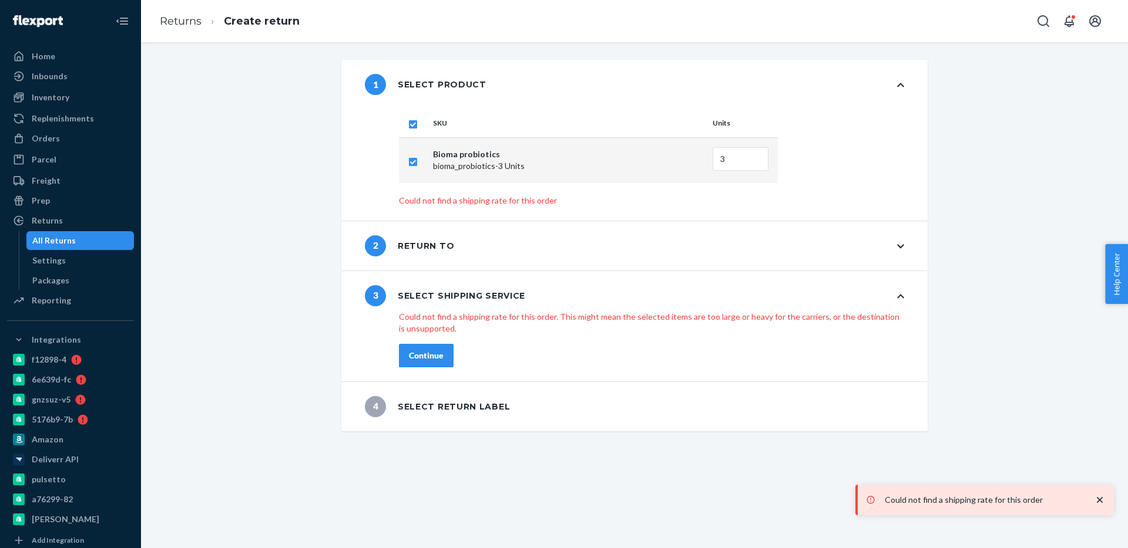 The height and width of the screenshot is (548, 1128). What do you see at coordinates (70, 400) in the screenshot?
I see `a: gnzsuz-v5` at bounding box center [70, 400].